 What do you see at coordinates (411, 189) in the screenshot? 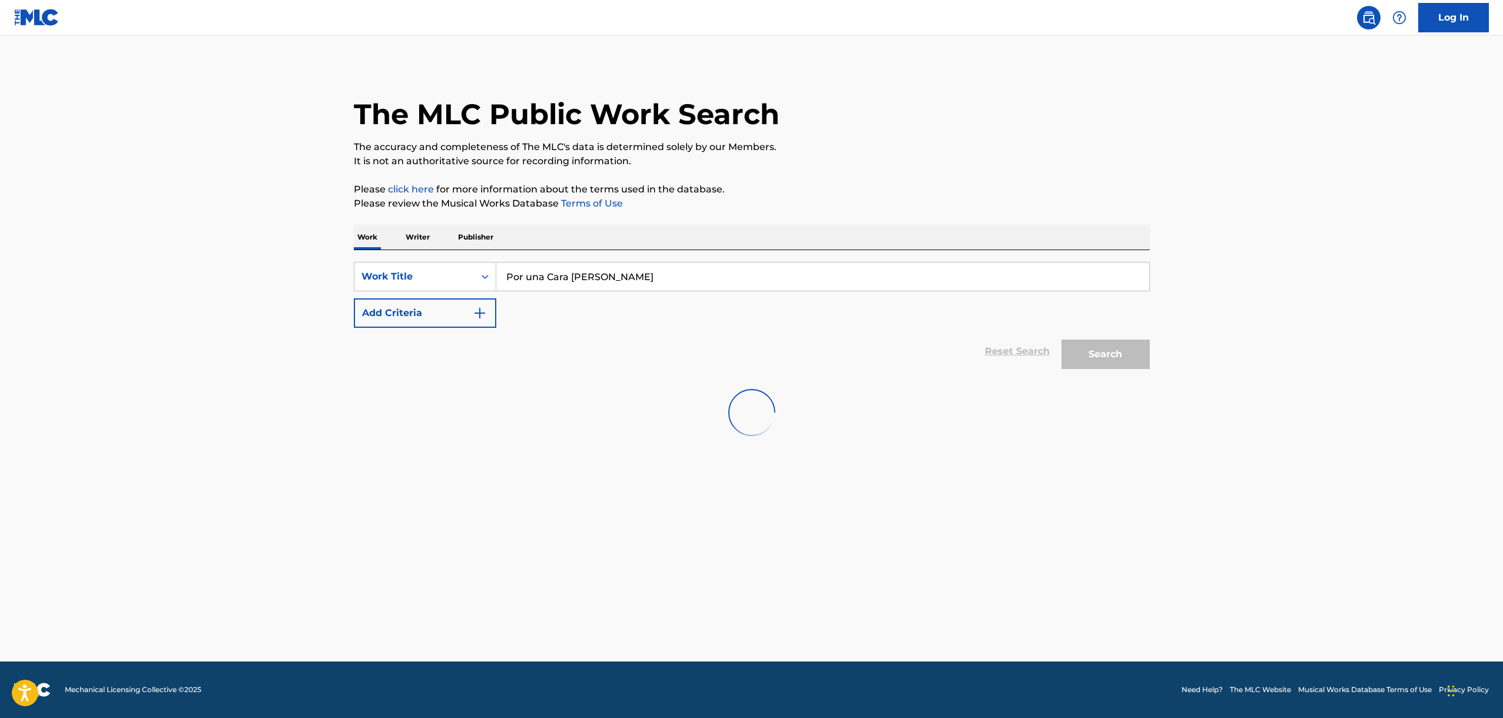
I see `a: click here` at bounding box center [411, 189].